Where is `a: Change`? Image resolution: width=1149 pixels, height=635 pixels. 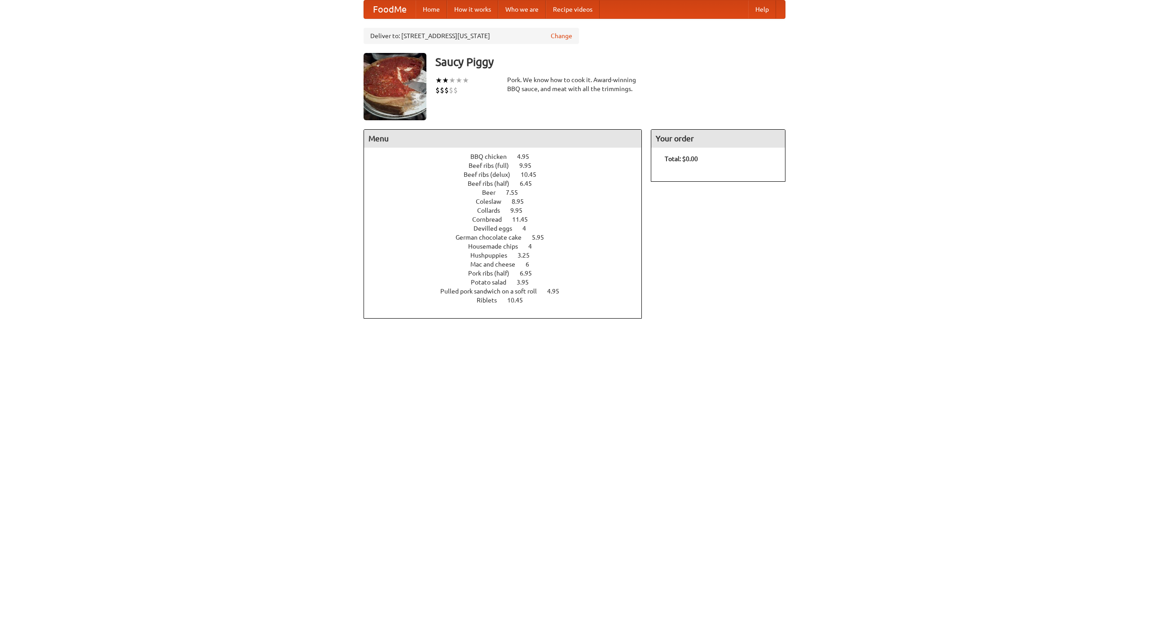
a: Change is located at coordinates (562, 36).